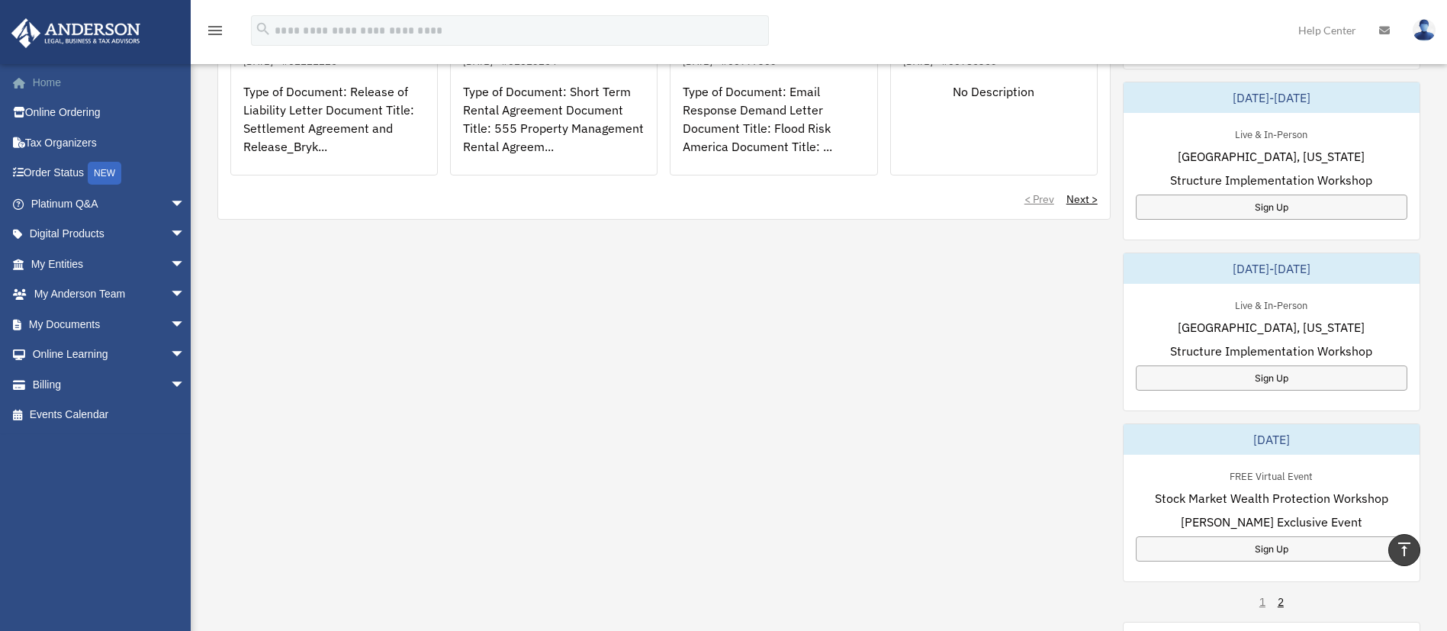 This screenshot has height=631, width=1447. I want to click on i: search, so click(263, 29).